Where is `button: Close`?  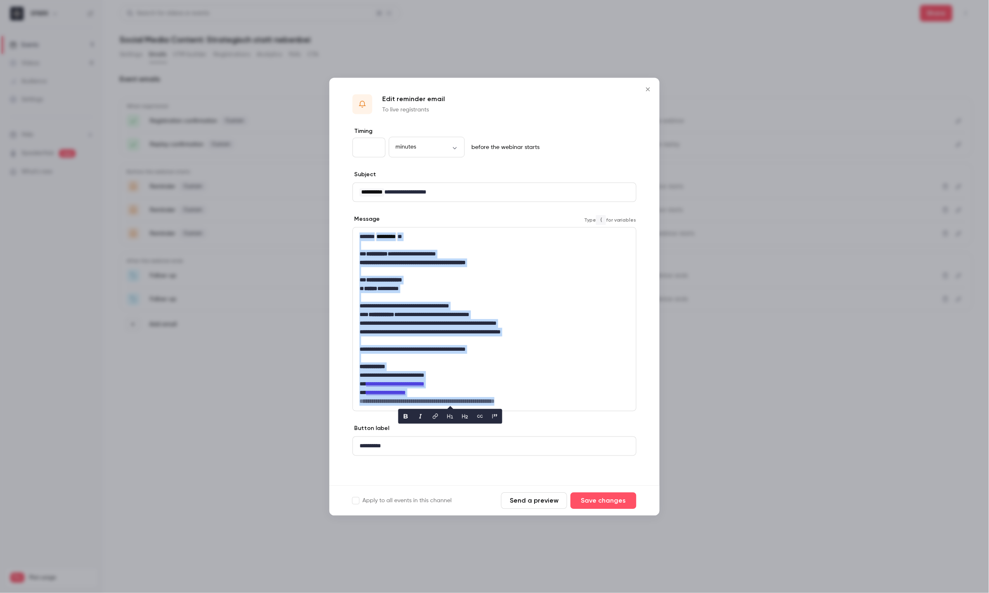 button: Close is located at coordinates (648, 89).